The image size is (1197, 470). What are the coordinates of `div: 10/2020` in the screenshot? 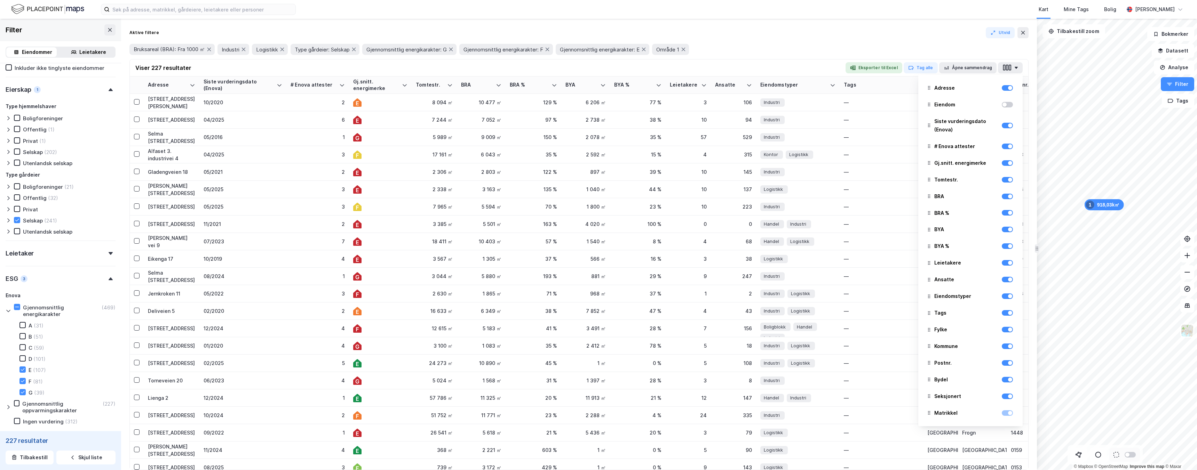 It's located at (243, 102).